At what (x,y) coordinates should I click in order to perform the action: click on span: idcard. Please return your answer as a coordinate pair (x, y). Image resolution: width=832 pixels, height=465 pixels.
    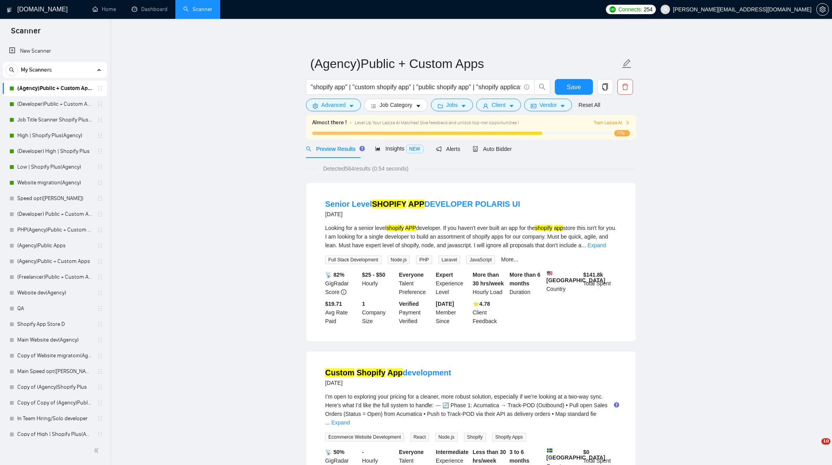
    Looking at the image, I should click on (534, 106).